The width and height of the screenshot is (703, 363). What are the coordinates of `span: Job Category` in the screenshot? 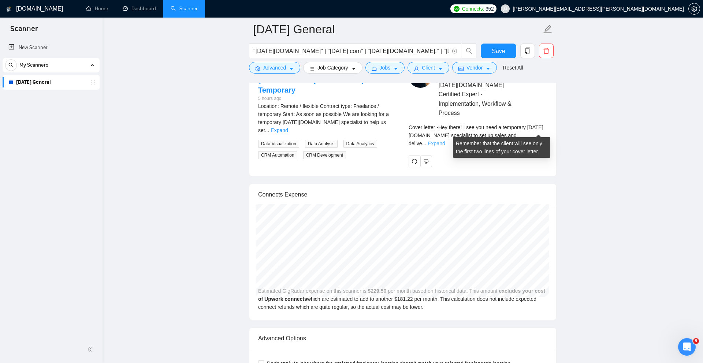 It's located at (332, 68).